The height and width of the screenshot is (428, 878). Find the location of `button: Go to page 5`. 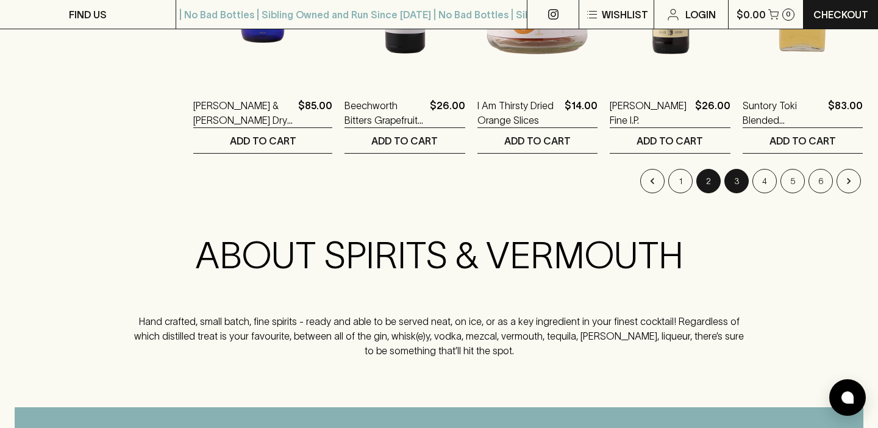

button: Go to page 5 is located at coordinates (793, 181).